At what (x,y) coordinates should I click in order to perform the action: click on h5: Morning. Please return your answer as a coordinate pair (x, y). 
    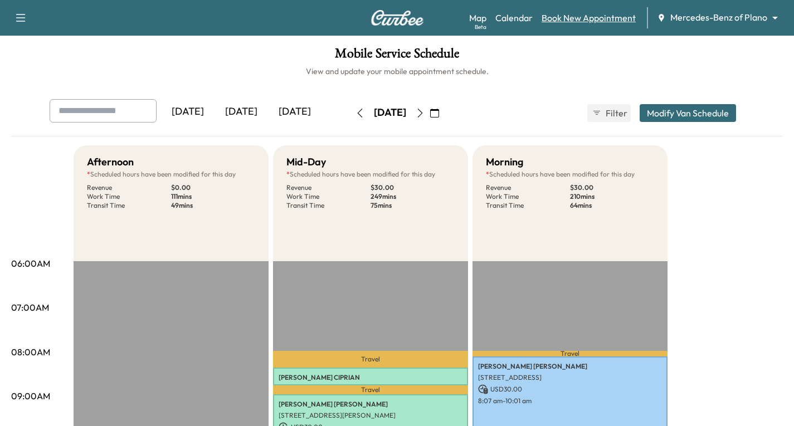
    Looking at the image, I should click on (504, 162).